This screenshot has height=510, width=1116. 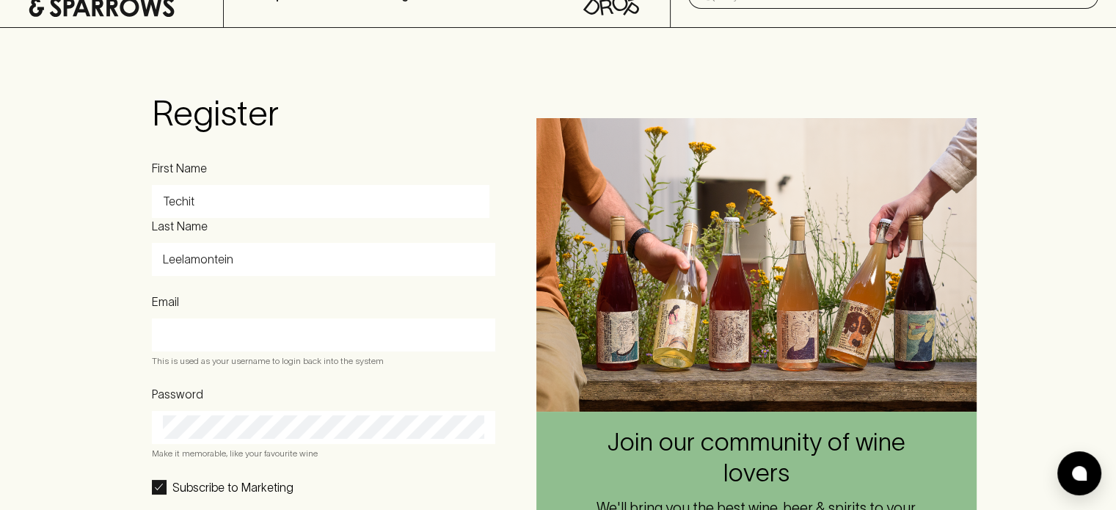 What do you see at coordinates (324, 113) in the screenshot?
I see `h3: Register` at bounding box center [324, 113].